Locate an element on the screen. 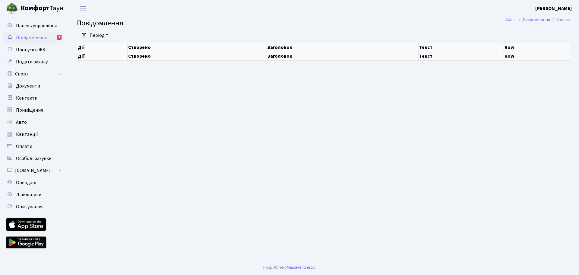 This screenshot has width=579, height=275. li: Список is located at coordinates (560, 20).